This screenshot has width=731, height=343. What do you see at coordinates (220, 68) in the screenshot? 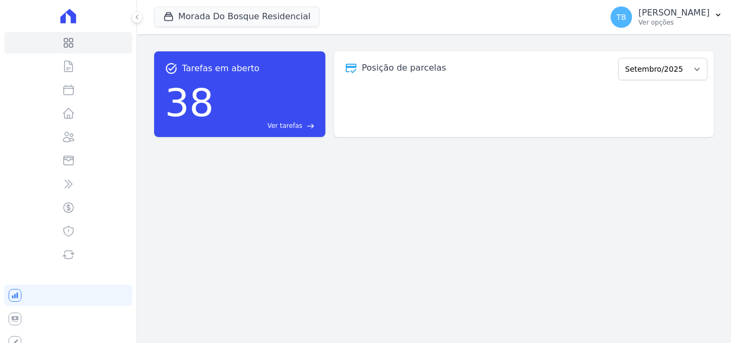
I see `span: Tarefas em aberto` at bounding box center [220, 68].